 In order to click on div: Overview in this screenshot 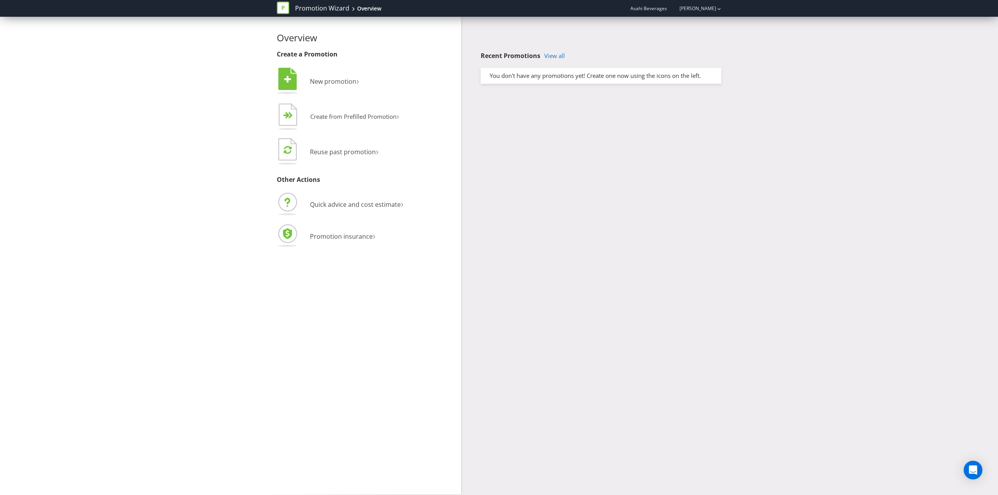, I will do `click(369, 9)`.